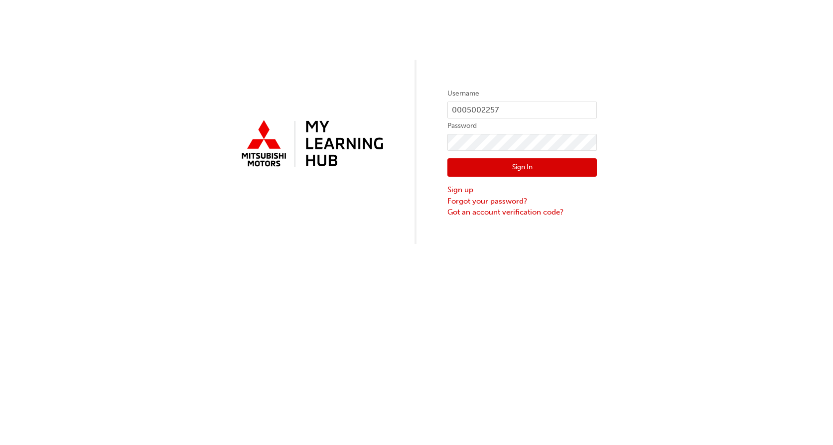 The height and width of the screenshot is (445, 833). Describe the element at coordinates (522, 126) in the screenshot. I see `label: Password` at that location.